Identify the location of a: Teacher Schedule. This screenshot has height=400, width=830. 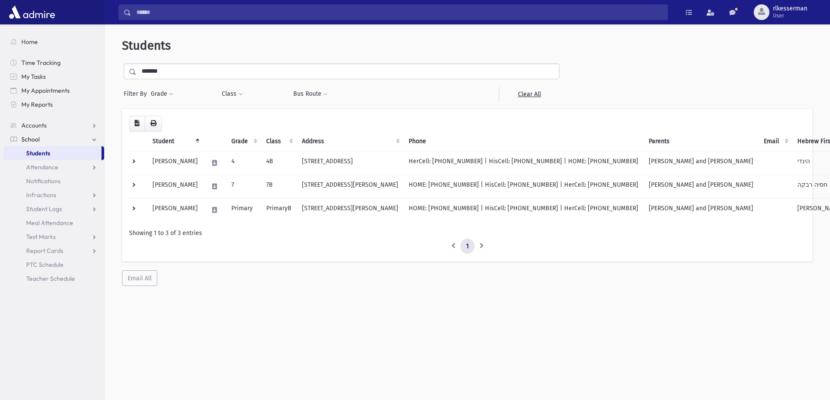
(54, 279).